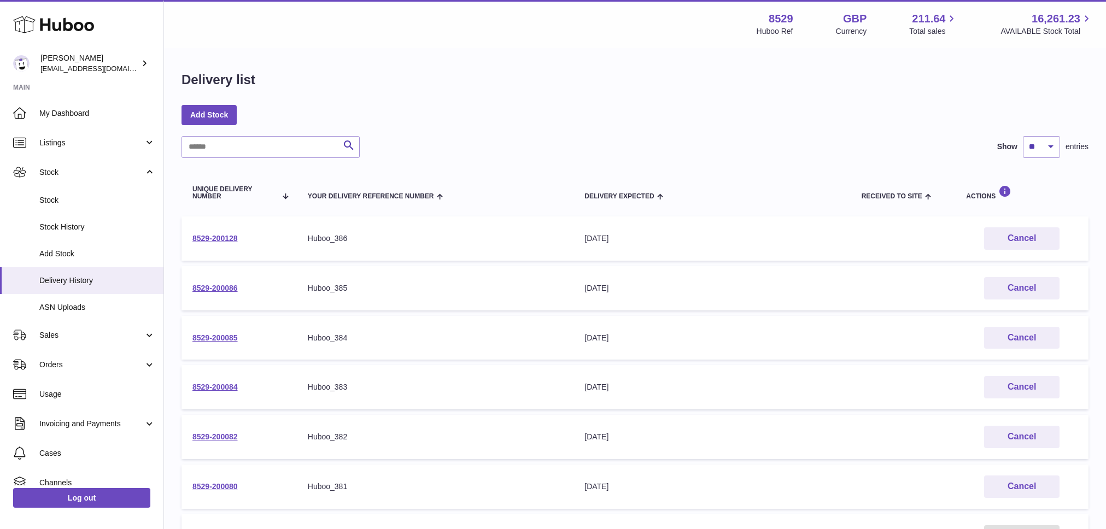 The image size is (1106, 529). I want to click on span: 16,261.23, so click(1056, 19).